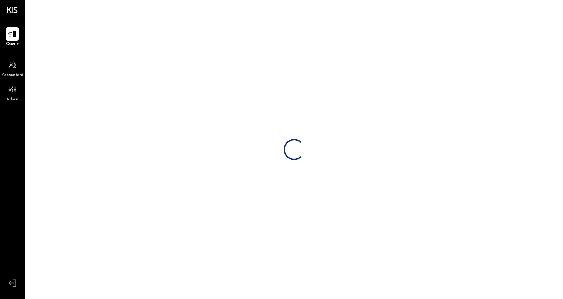 This screenshot has width=563, height=299. I want to click on span: Accountant, so click(12, 76).